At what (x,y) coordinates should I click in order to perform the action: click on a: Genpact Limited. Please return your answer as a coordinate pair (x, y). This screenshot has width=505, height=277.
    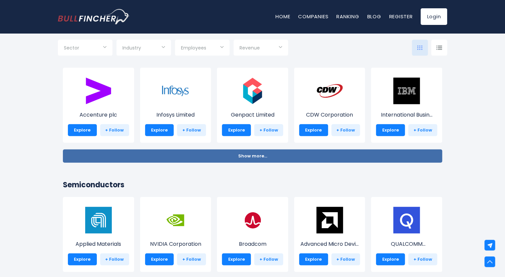
    Looking at the image, I should click on (252, 104).